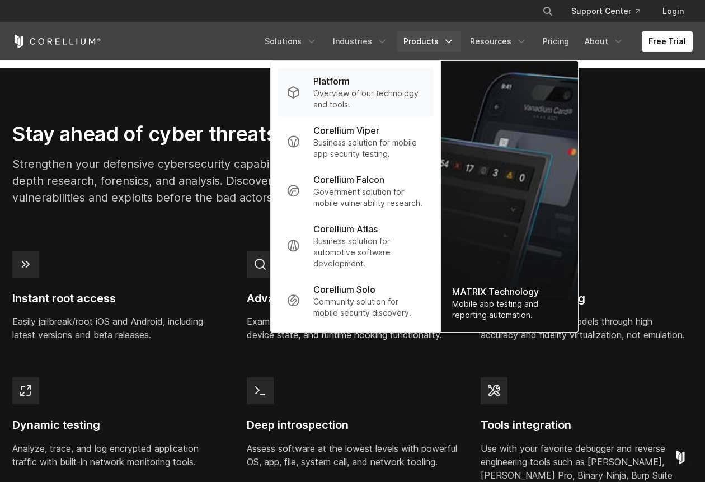 This screenshot has height=482, width=705. I want to click on a: Corellium Falcon Government solution for mobile vulnerability research., so click(355, 191).